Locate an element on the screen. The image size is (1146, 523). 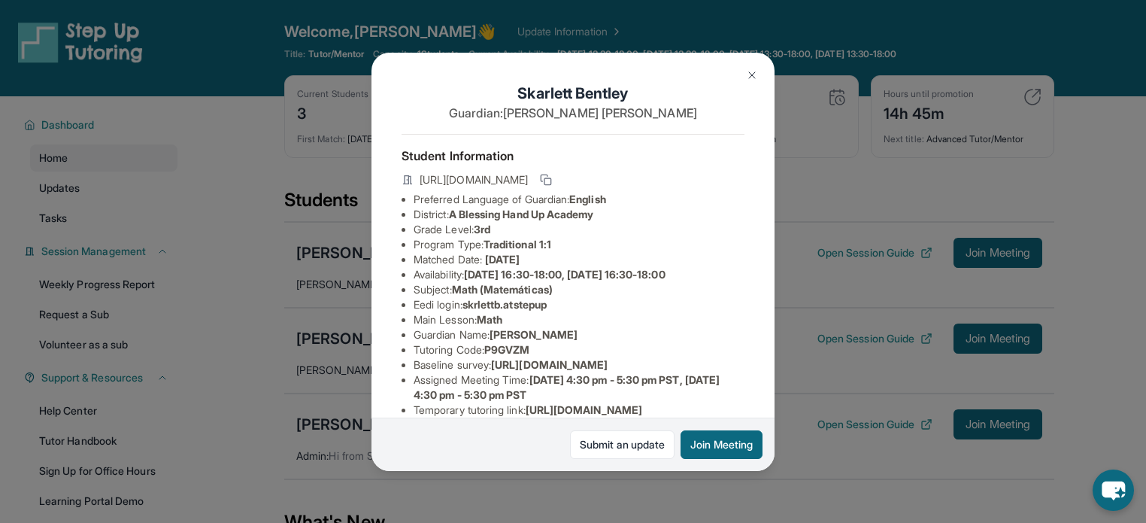
li: Tutoring Code : is located at coordinates (579, 350).